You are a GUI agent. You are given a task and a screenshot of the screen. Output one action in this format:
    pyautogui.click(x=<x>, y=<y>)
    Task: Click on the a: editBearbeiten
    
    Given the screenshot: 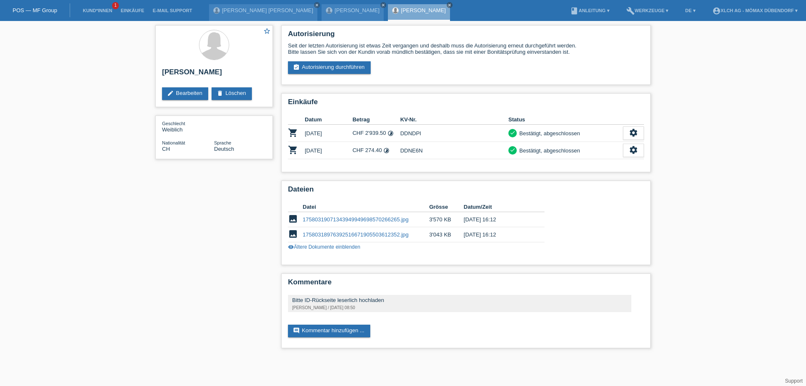 What is the action you would take?
    pyautogui.click(x=185, y=94)
    